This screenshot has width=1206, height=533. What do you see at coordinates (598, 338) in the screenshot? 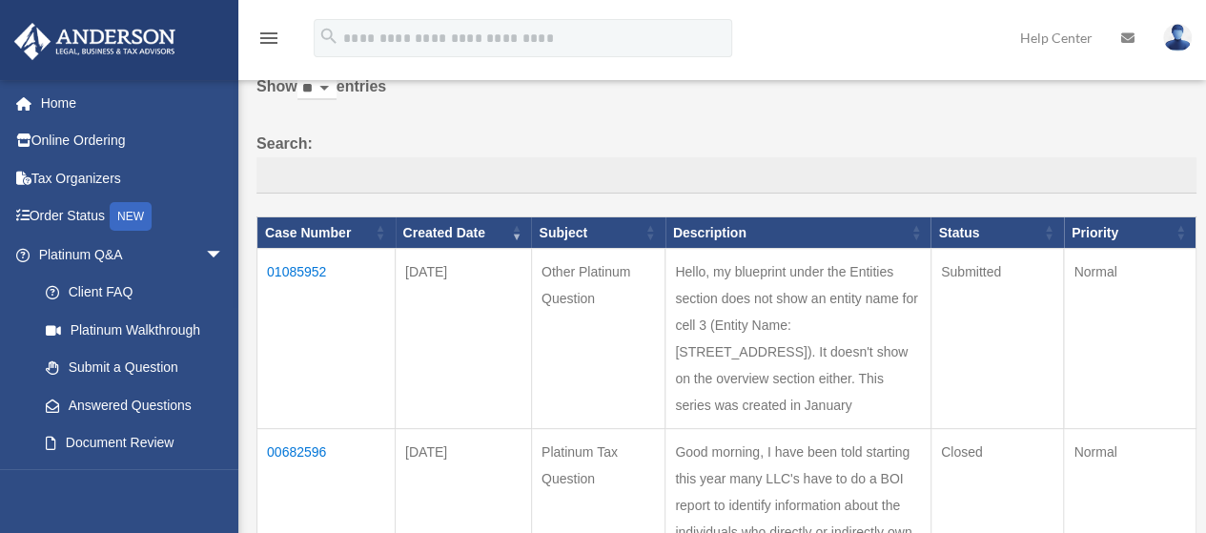
I see `td: Other Platinum Question` at bounding box center [598, 338].